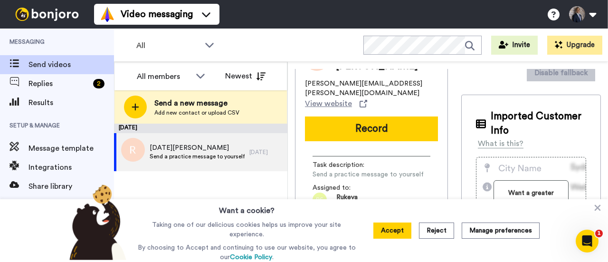 The width and height of the screenshot is (608, 262). Describe the element at coordinates (71, 148) in the screenshot. I see `span: Message template` at that location.